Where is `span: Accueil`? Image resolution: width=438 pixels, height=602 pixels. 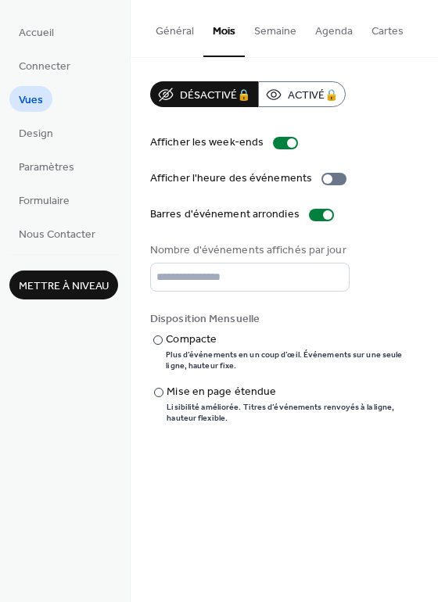 span: Accueil is located at coordinates (36, 33).